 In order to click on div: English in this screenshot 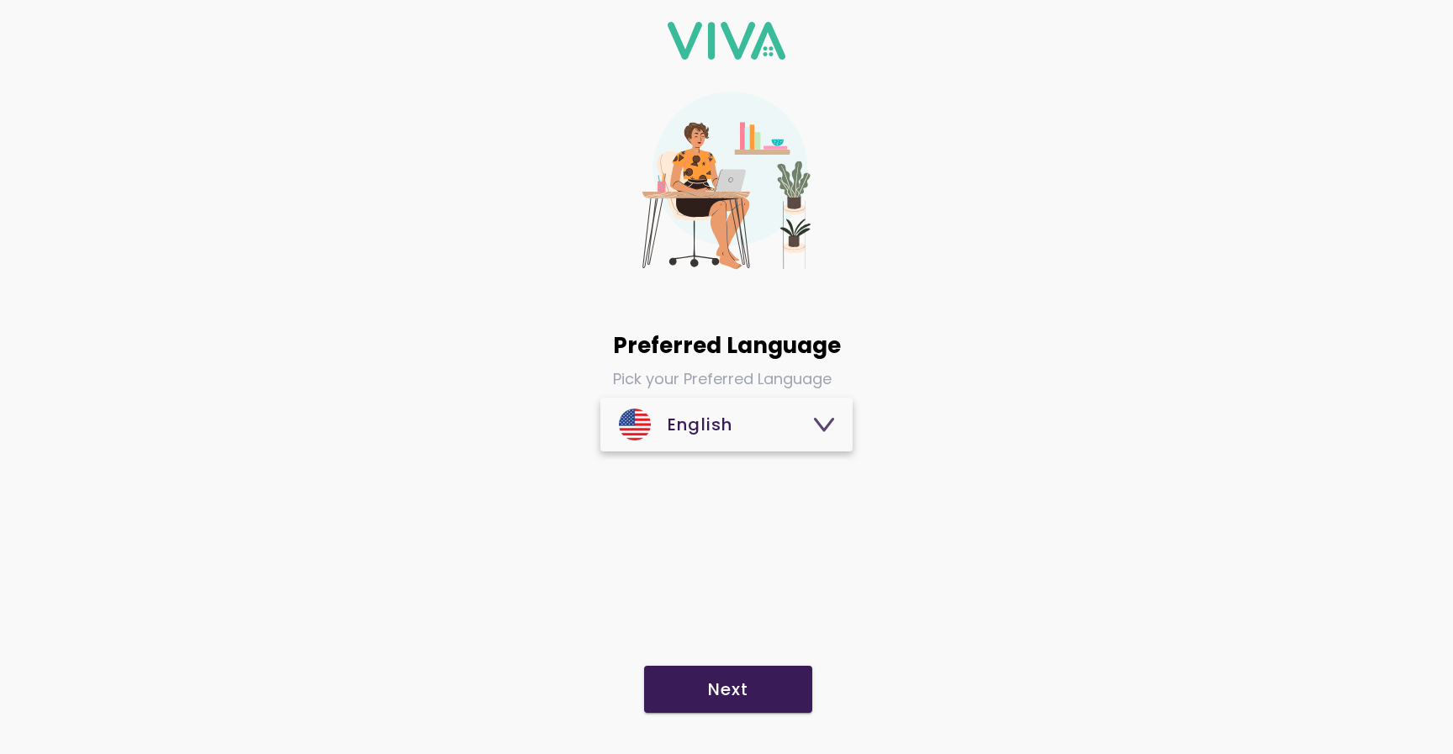, I will do `click(716, 425)`.